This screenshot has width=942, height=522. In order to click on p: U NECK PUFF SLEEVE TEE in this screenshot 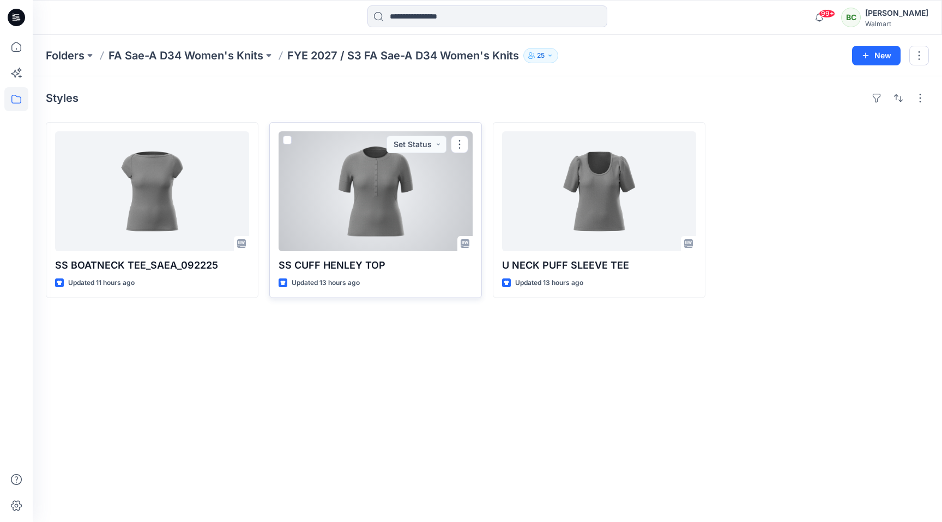, I will do `click(599, 265)`.